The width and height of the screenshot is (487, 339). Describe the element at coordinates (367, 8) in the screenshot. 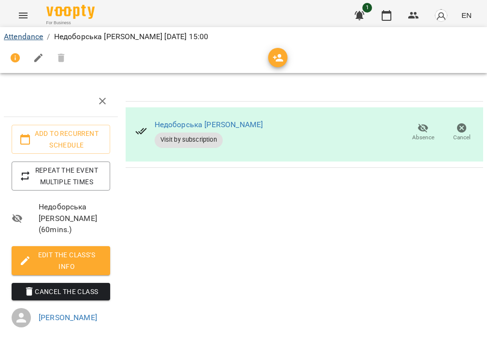

I see `span: 1` at that location.